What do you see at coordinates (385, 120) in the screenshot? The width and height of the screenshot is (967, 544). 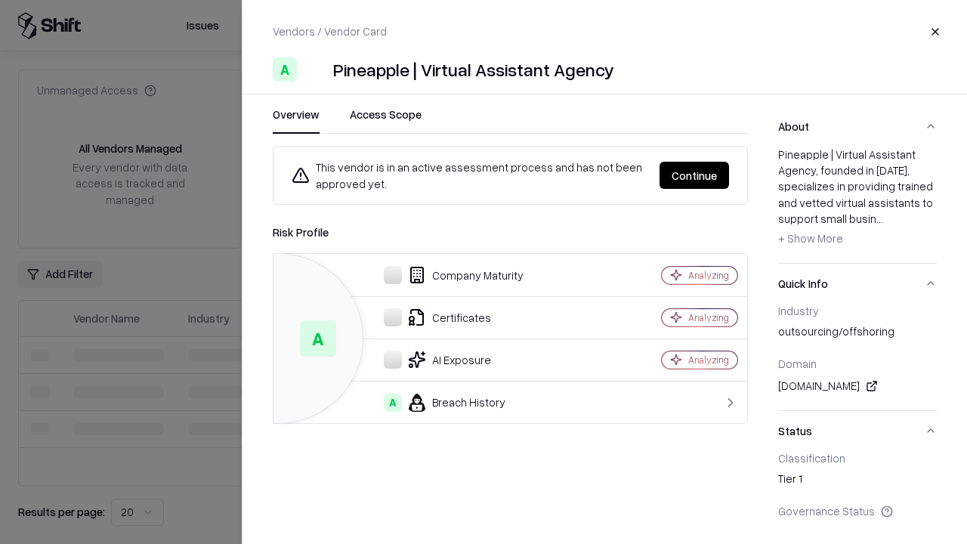 I see `button: Access Scope` at bounding box center [385, 120].